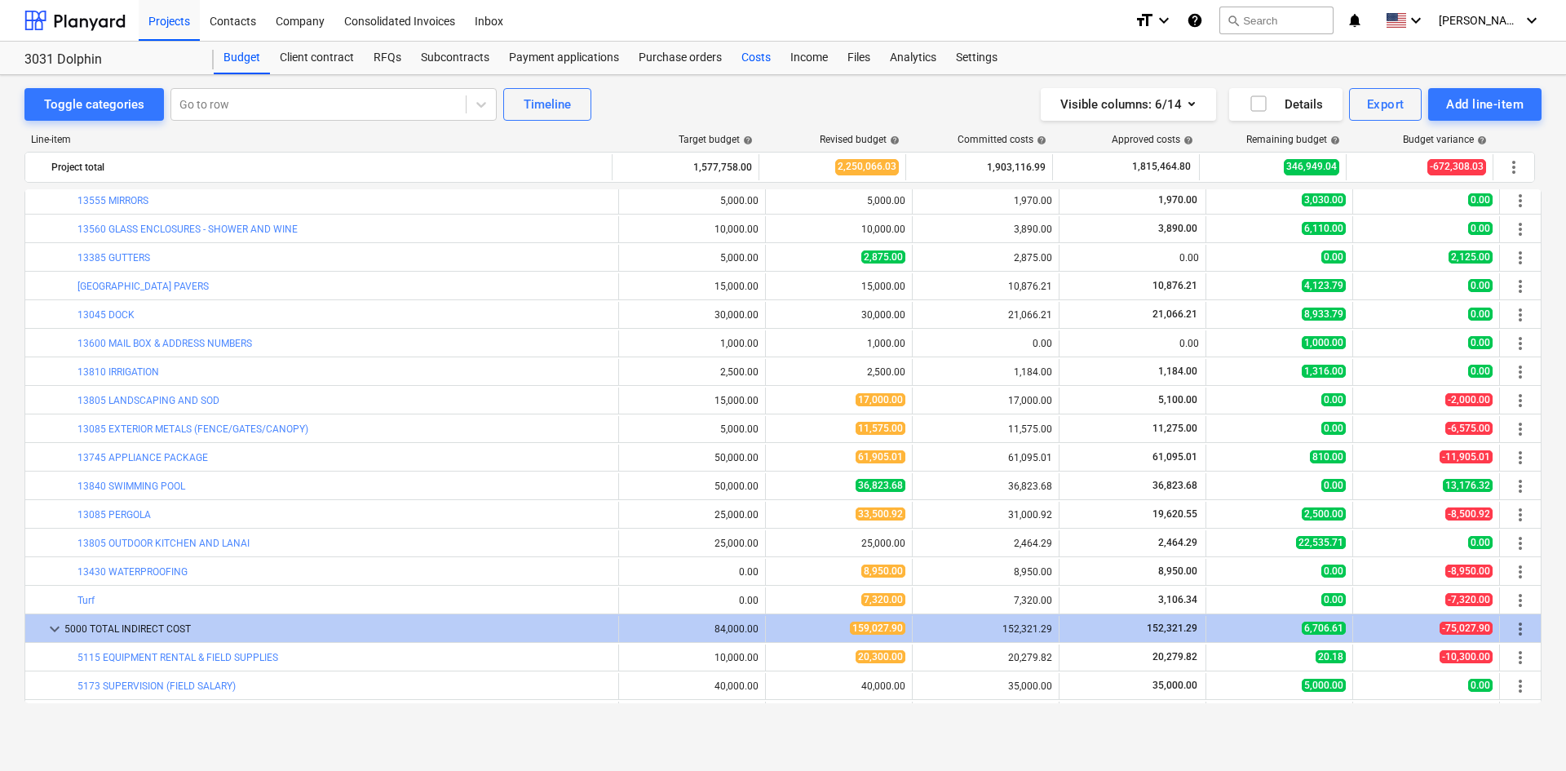 This screenshot has width=1566, height=771. Describe the element at coordinates (692, 486) in the screenshot. I see `div: 50,000.00` at that location.